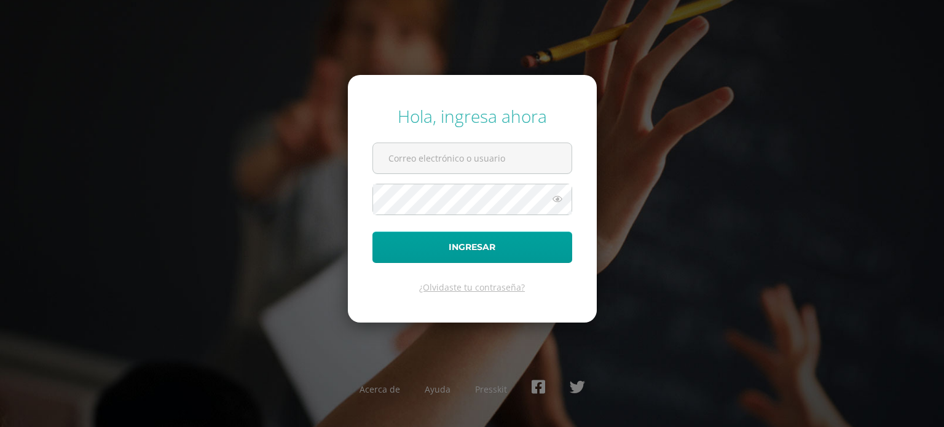  I want to click on a: Acerca de, so click(380, 389).